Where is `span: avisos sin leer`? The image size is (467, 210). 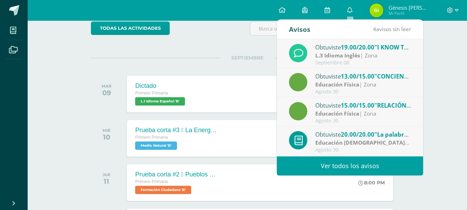 span: avisos sin leer is located at coordinates (392, 29).